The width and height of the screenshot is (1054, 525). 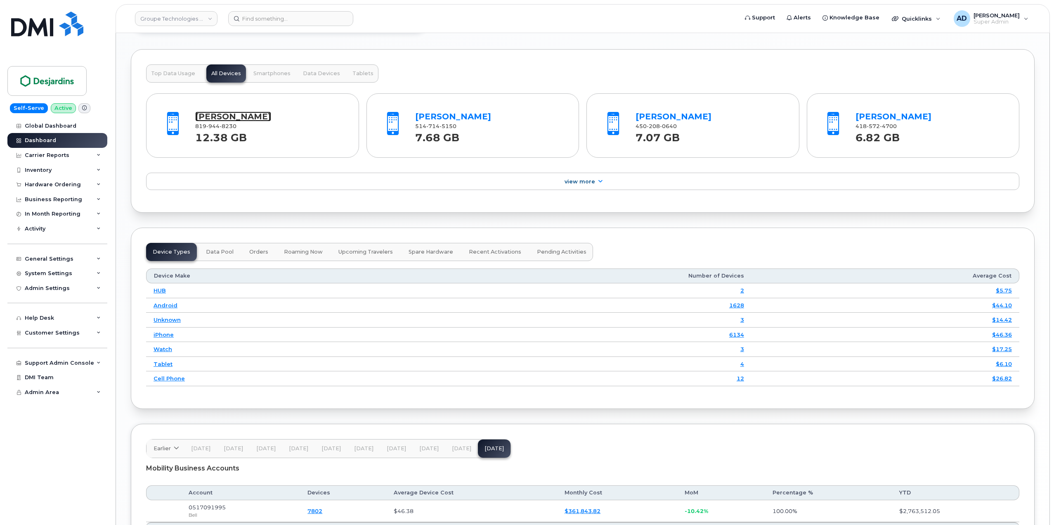 I want to click on span: AD, so click(x=962, y=19).